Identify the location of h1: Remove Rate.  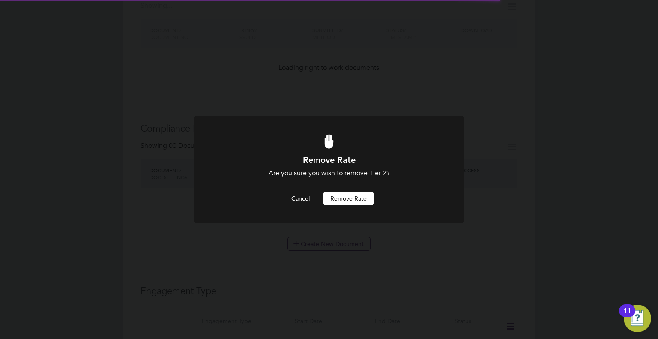
(329, 160).